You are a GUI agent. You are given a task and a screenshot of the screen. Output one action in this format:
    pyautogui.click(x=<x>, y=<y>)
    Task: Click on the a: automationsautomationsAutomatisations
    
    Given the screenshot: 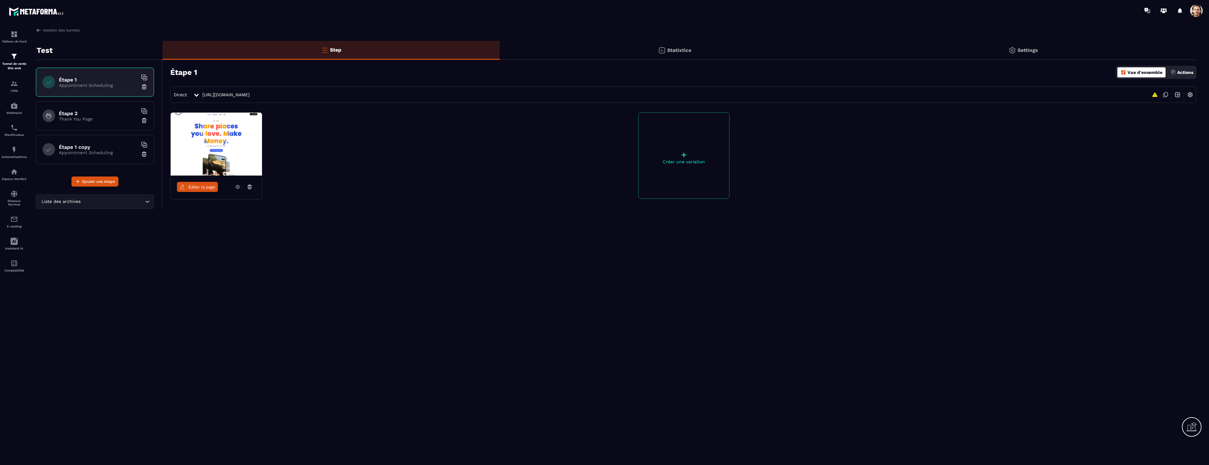 What is the action you would take?
    pyautogui.click(x=14, y=152)
    